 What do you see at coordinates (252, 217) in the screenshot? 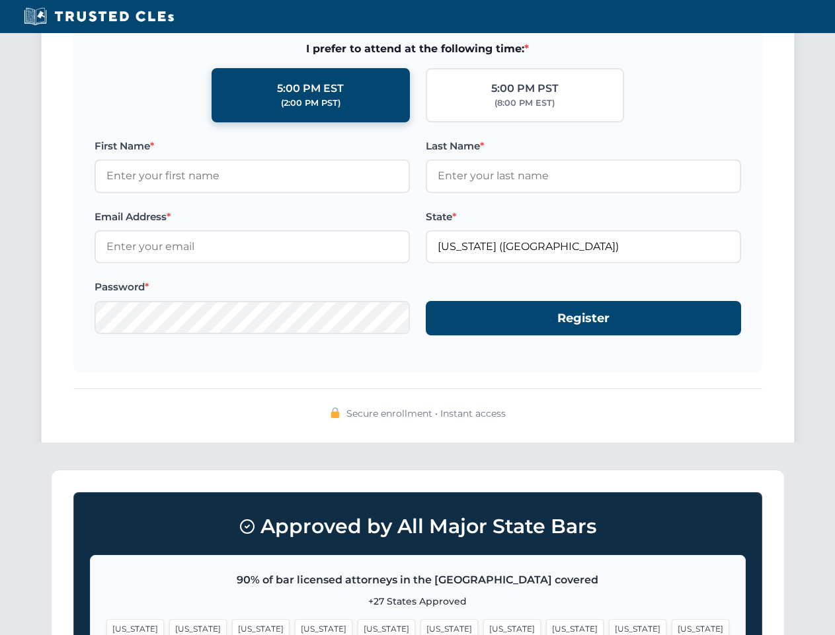
I see `label: Email Address` at bounding box center [252, 217].